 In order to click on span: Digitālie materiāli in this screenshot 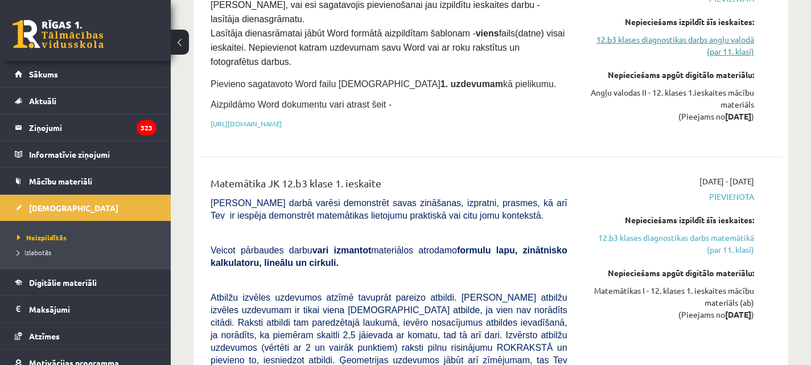, I will do `click(63, 282)`.